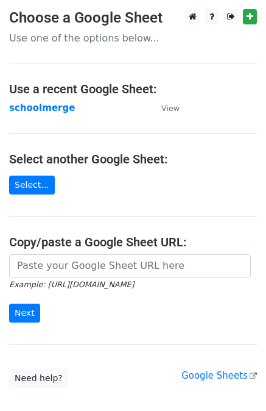 The height and width of the screenshot is (411, 266). I want to click on a: Select..., so click(32, 185).